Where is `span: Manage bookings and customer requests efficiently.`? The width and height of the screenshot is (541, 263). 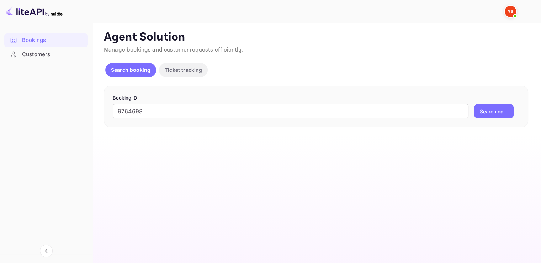
span: Manage bookings and customer requests efficiently. is located at coordinates (173, 50).